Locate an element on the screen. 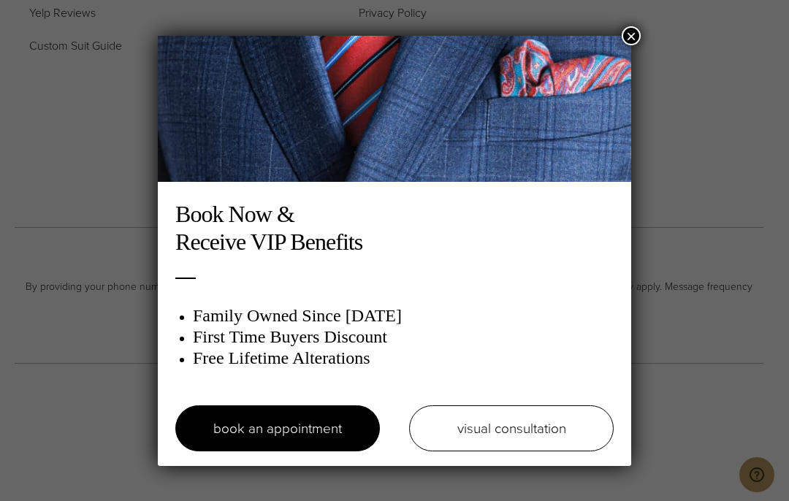 This screenshot has height=501, width=789. h2: Book Now & Receive VIP Benefits is located at coordinates (395, 228).